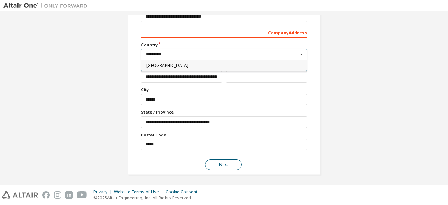 The height and width of the screenshot is (205, 448). Describe the element at coordinates (224, 90) in the screenshot. I see `label: City` at that location.